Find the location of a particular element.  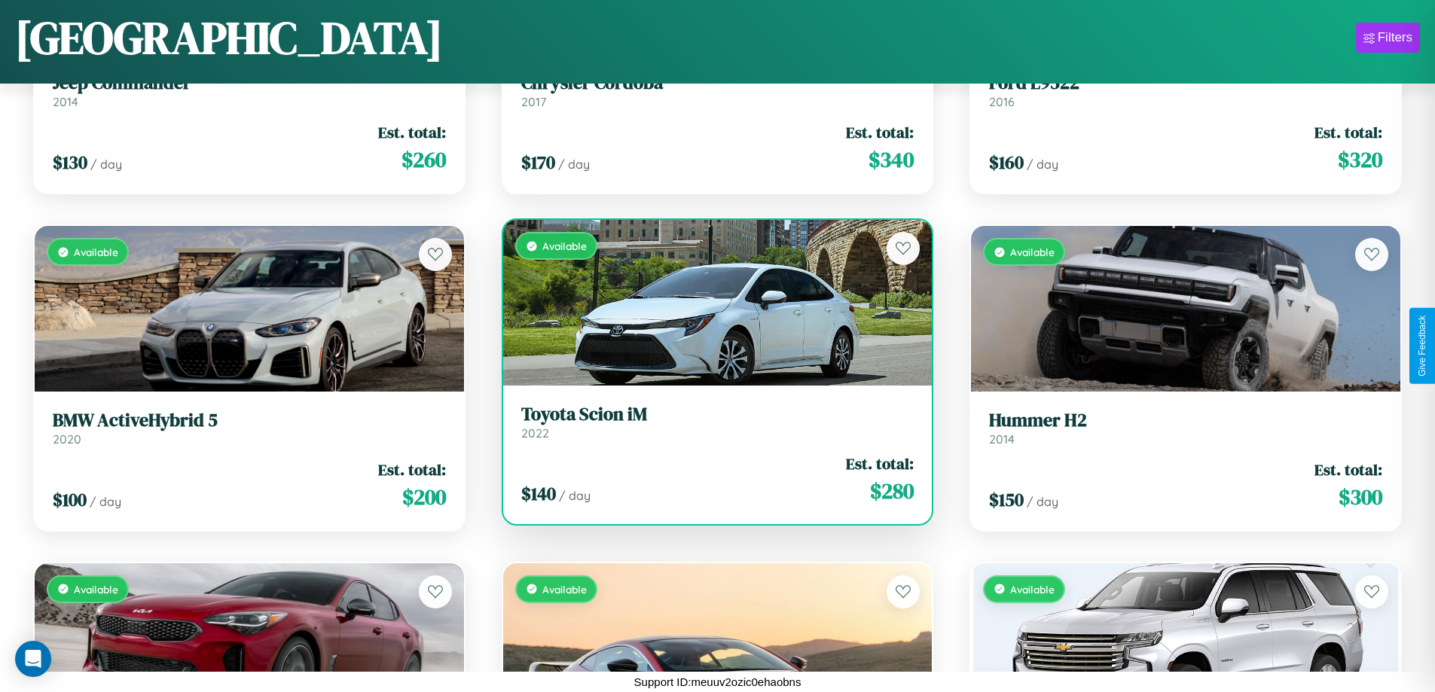

a: Jeep Commander2014 is located at coordinates (249, 90).